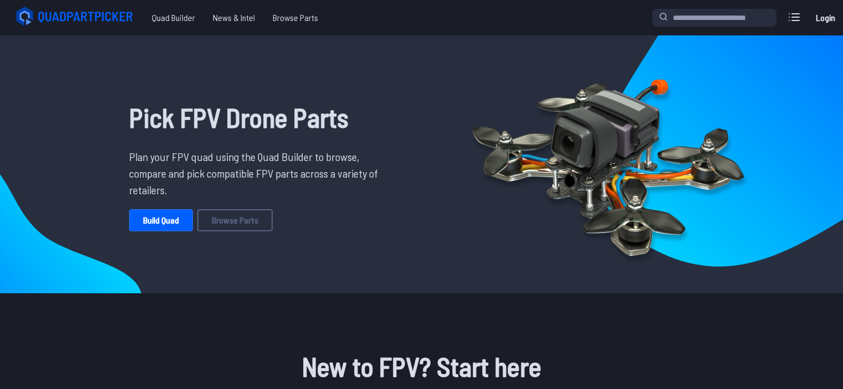 The width and height of the screenshot is (843, 389). What do you see at coordinates (295, 18) in the screenshot?
I see `span: Browse Parts` at bounding box center [295, 18].